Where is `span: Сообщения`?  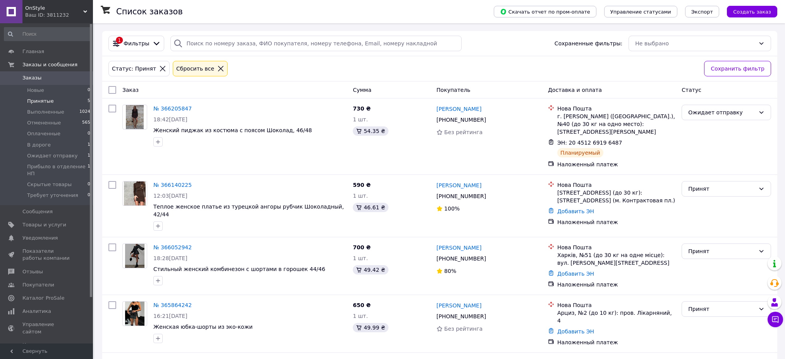 span: Сообщения is located at coordinates (38, 211).